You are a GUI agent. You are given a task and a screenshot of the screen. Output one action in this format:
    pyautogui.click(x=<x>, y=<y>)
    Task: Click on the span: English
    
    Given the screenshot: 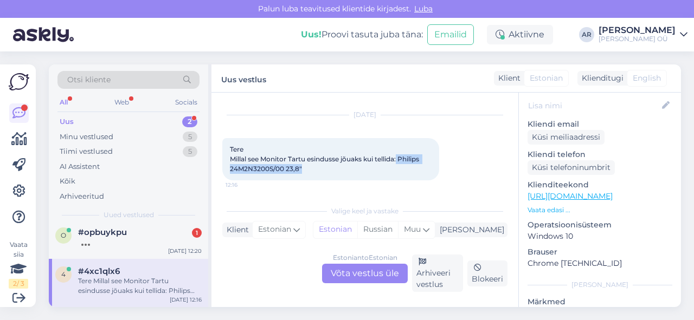 What is the action you would take?
    pyautogui.click(x=647, y=78)
    